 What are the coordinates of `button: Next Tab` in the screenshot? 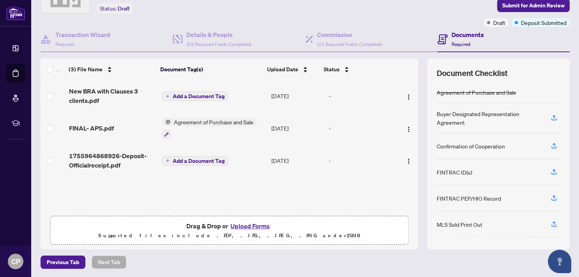 It's located at (109, 262).